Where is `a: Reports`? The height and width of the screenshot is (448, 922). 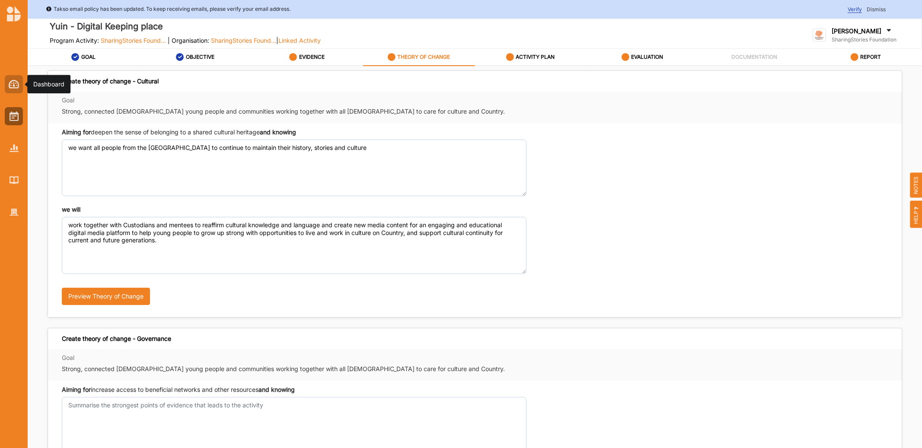
a: Reports is located at coordinates (14, 148).